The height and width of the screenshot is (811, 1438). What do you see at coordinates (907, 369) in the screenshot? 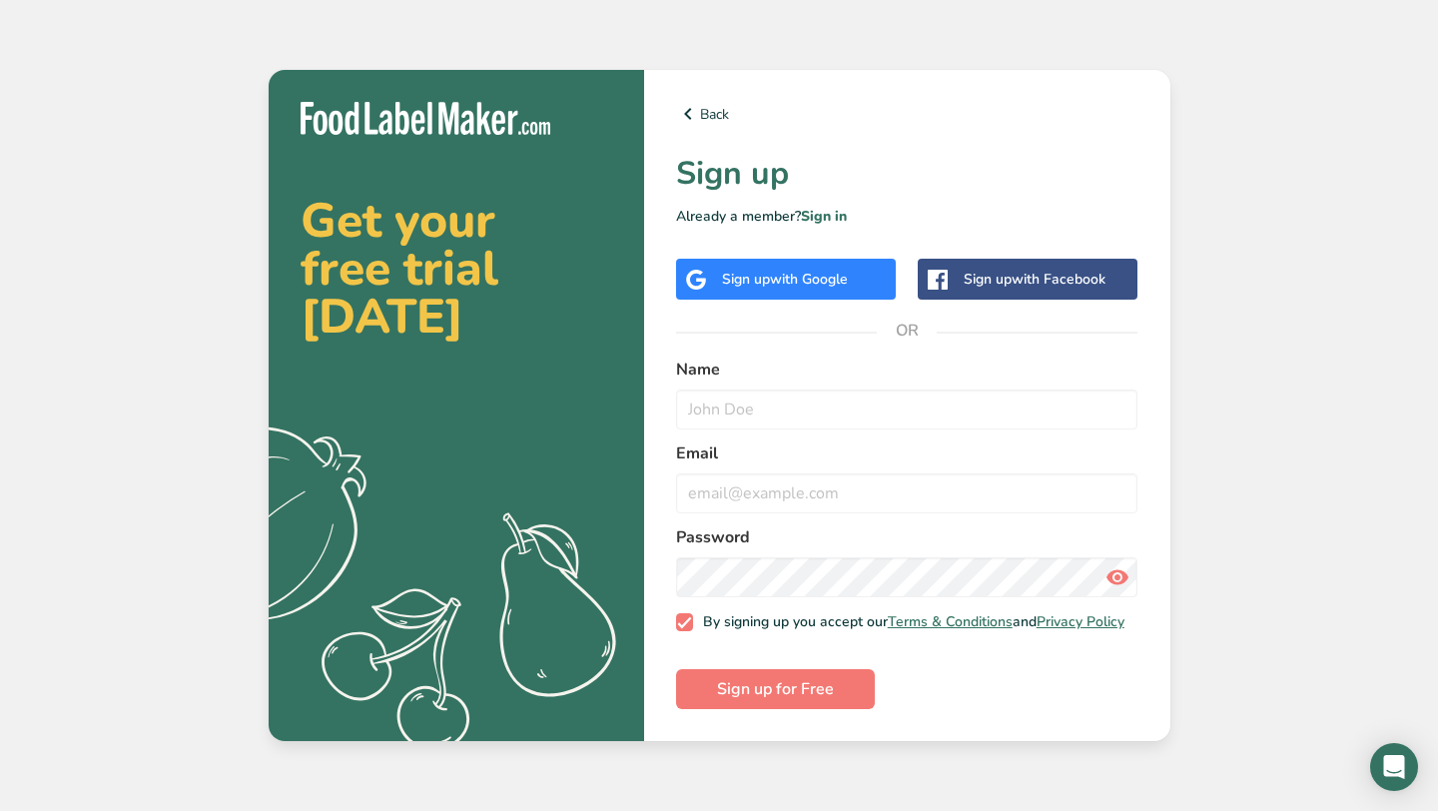
I see `label: Name` at bounding box center [907, 369].